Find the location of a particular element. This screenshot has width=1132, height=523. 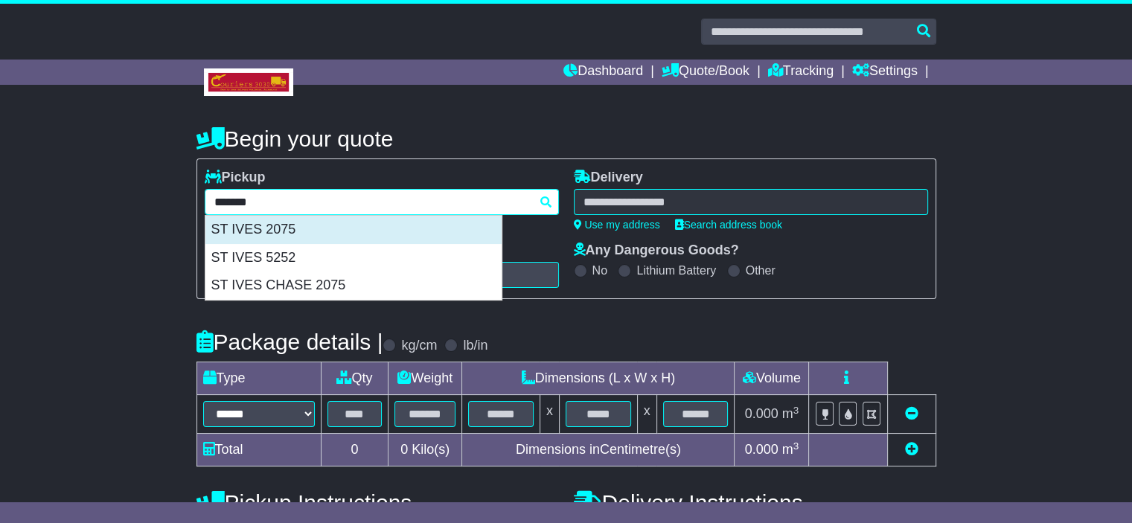

h4: Package details | is located at coordinates (290, 342).